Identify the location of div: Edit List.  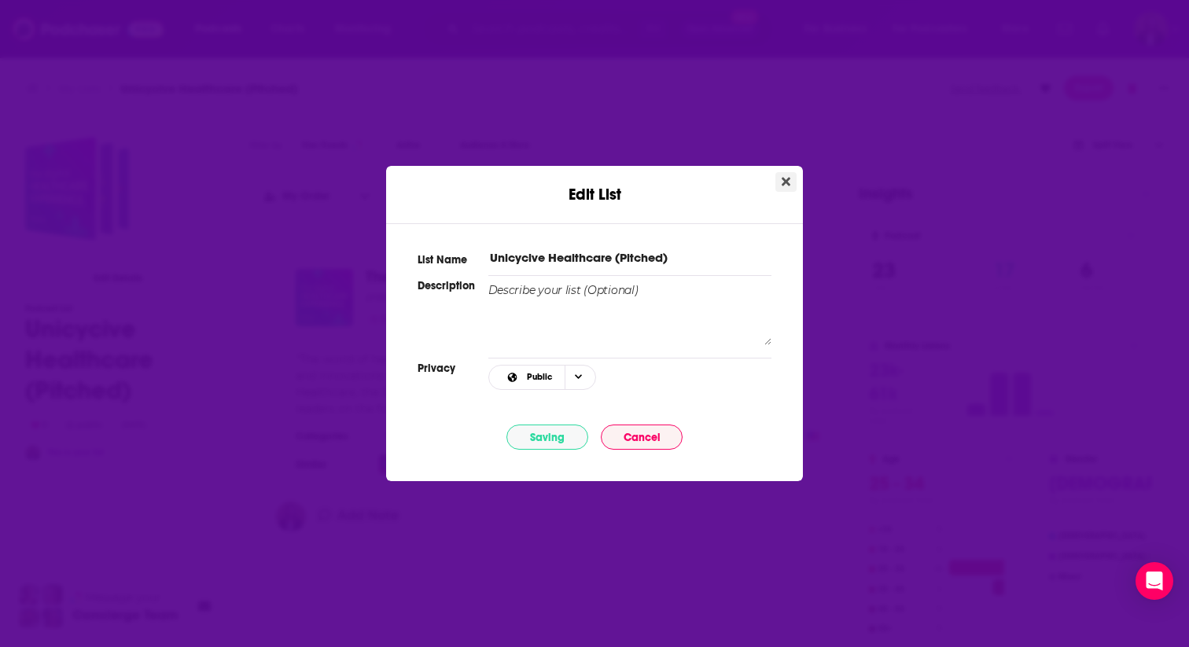
(595, 185).